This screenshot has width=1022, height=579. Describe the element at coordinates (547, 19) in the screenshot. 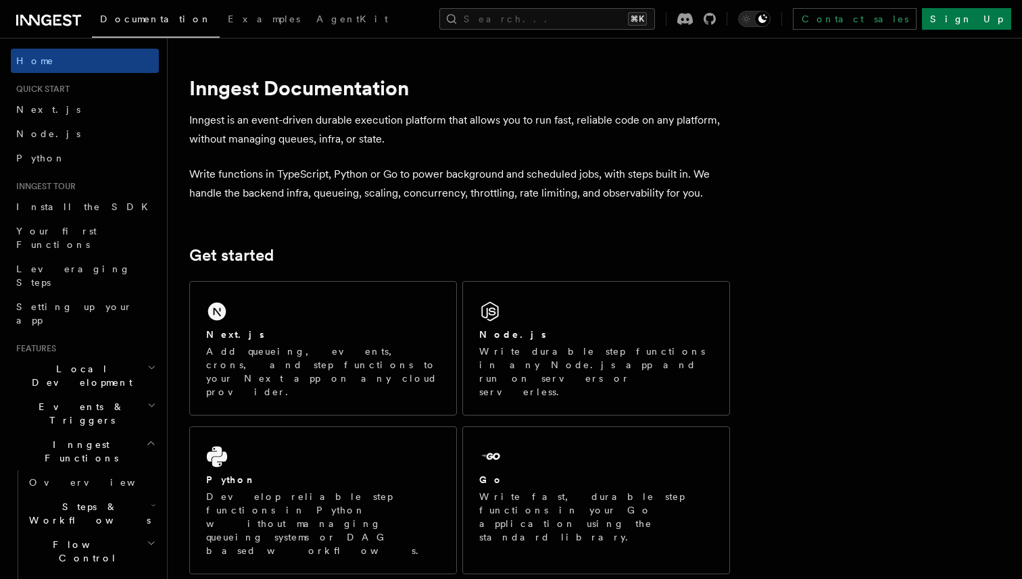

I see `button: Search...⌘K` at that location.